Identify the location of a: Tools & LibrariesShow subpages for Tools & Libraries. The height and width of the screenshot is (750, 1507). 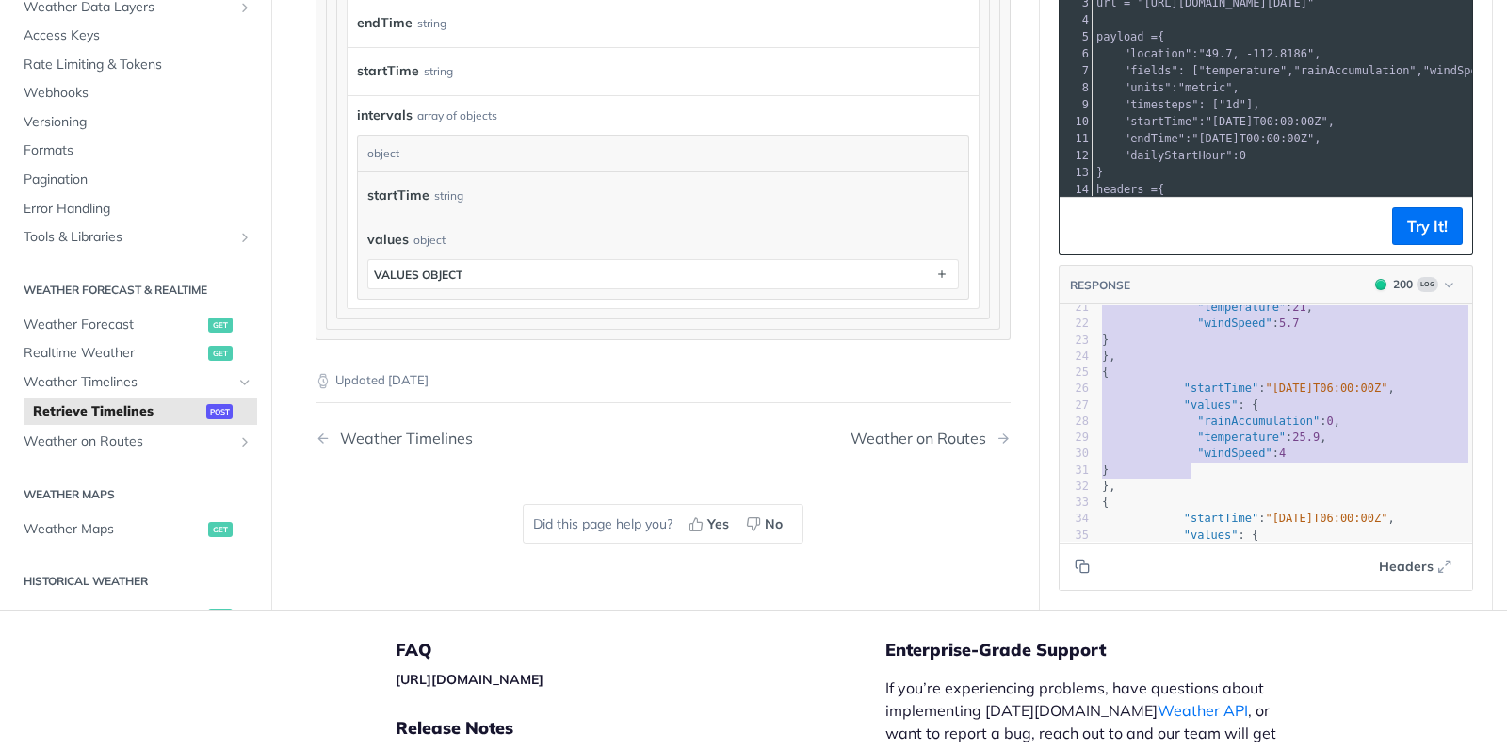
(136, 237).